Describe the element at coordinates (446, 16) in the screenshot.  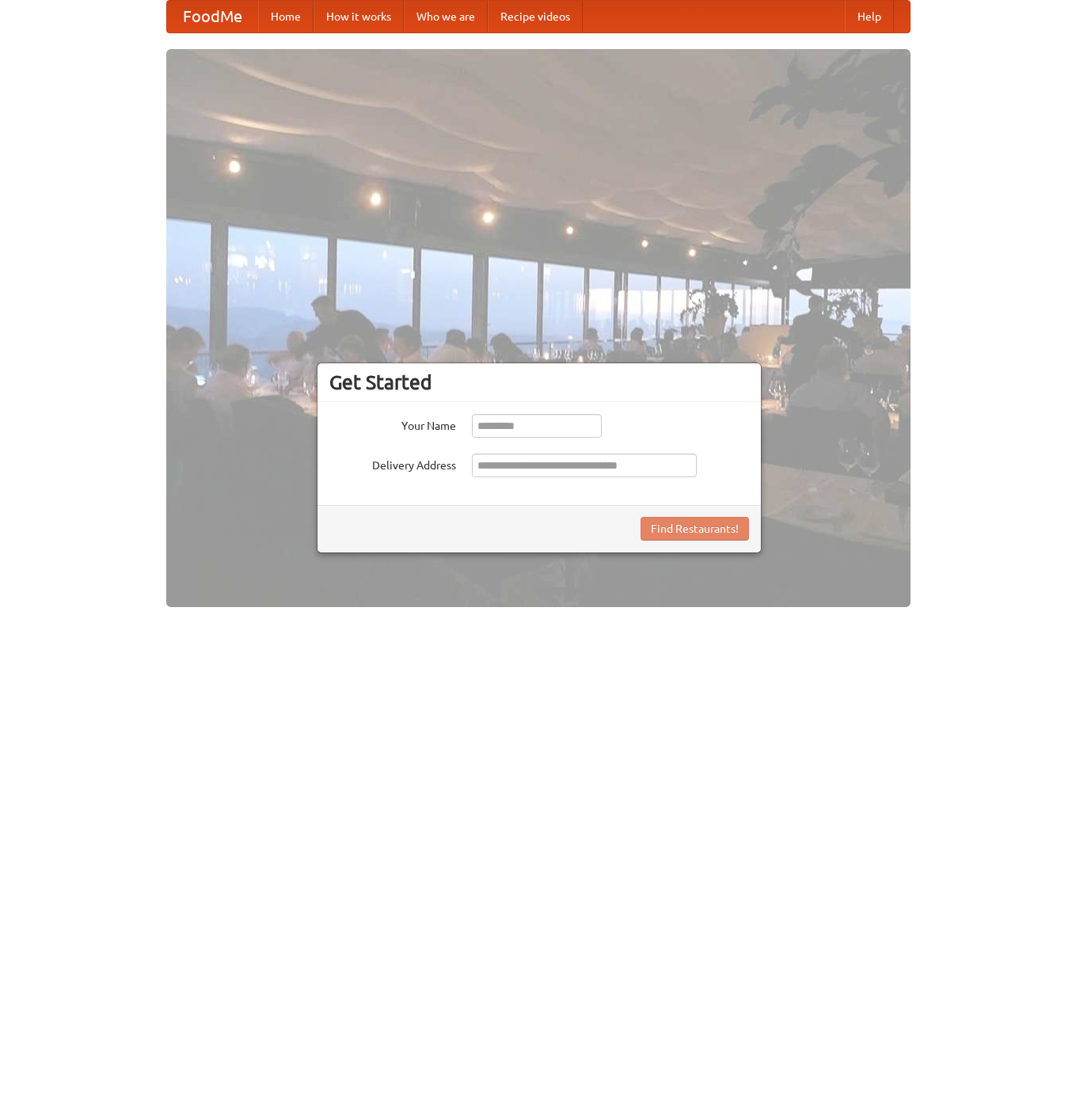
I see `a: Who we are` at that location.